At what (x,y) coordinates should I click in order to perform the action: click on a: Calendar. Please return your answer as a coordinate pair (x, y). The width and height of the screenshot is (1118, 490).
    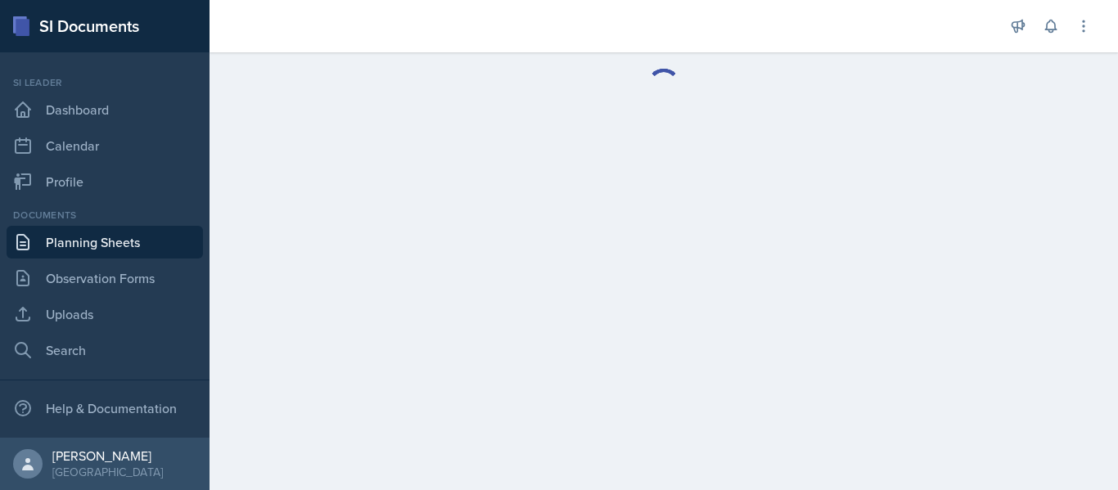
    Looking at the image, I should click on (105, 146).